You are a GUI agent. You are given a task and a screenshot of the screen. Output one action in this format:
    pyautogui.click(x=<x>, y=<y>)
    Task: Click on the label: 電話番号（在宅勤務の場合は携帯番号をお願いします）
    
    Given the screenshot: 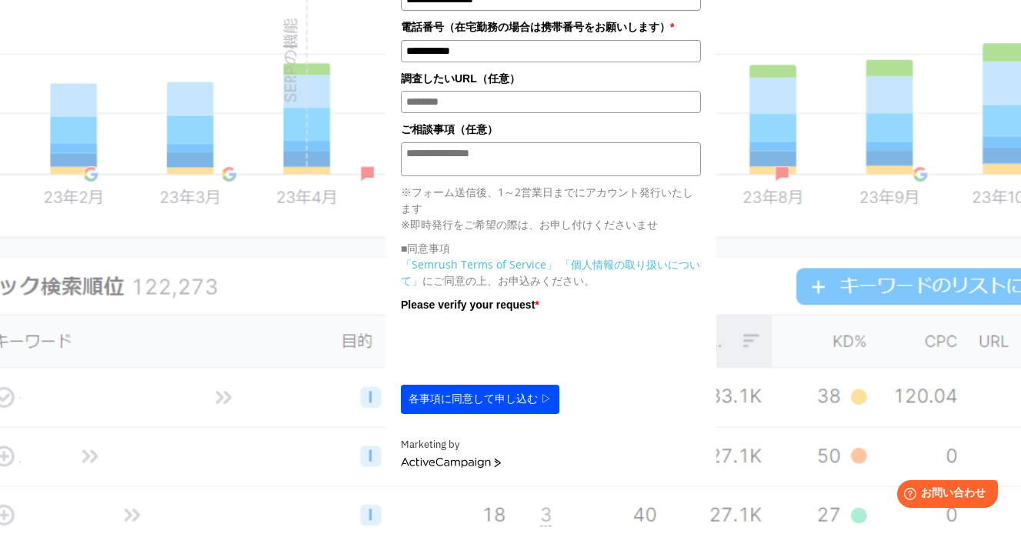 What is the action you would take?
    pyautogui.click(x=551, y=27)
    